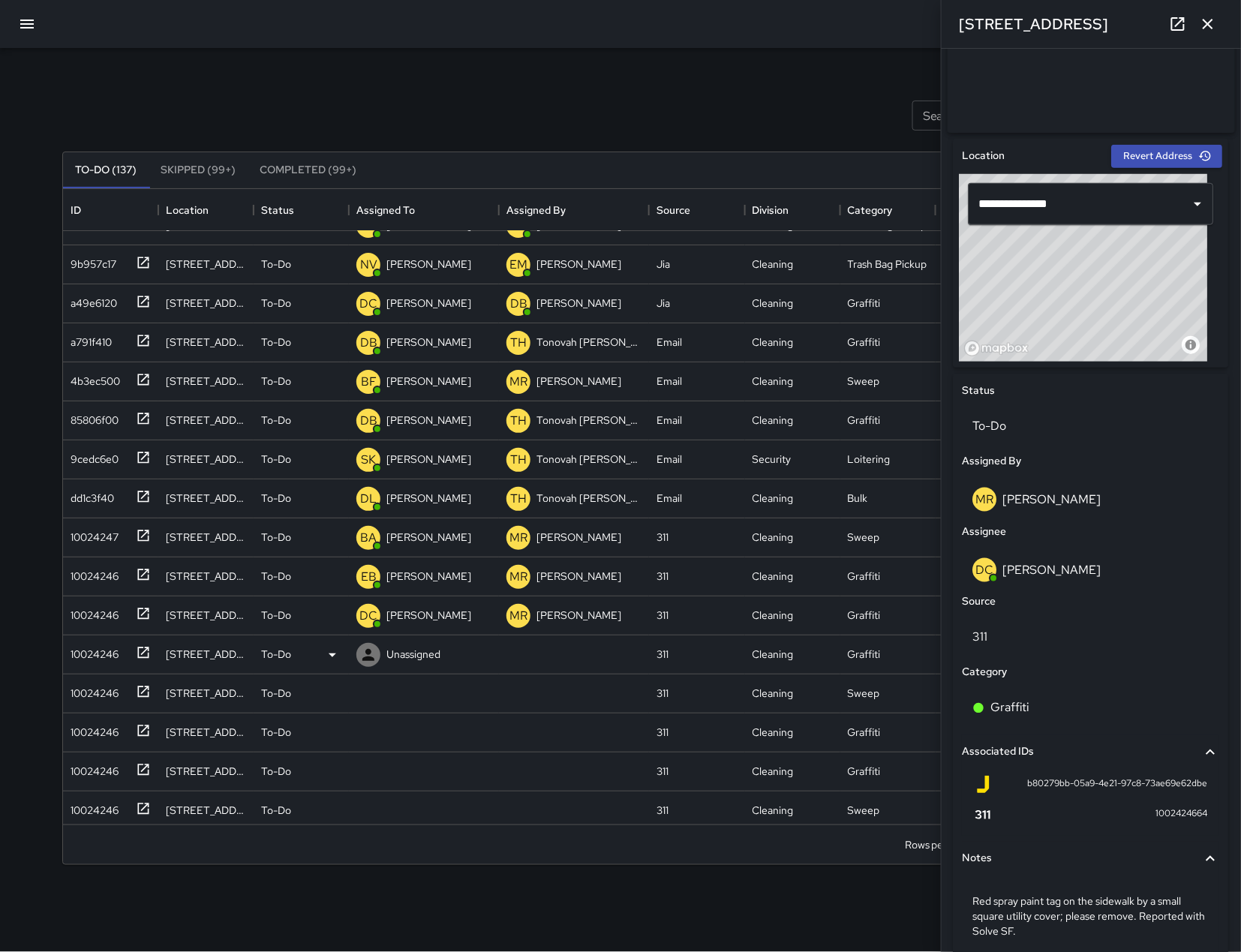 The height and width of the screenshot is (952, 1241). What do you see at coordinates (206, 459) in the screenshot?
I see `div: 628 Natoma Street` at bounding box center [206, 459].